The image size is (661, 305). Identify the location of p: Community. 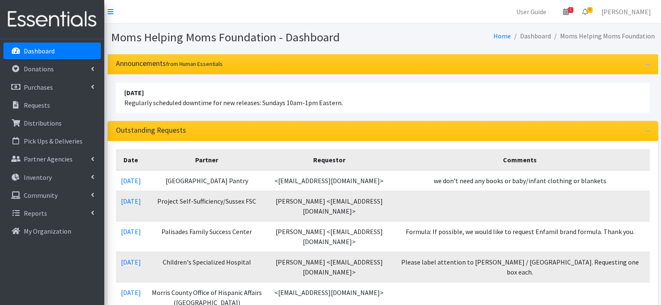
(40, 195).